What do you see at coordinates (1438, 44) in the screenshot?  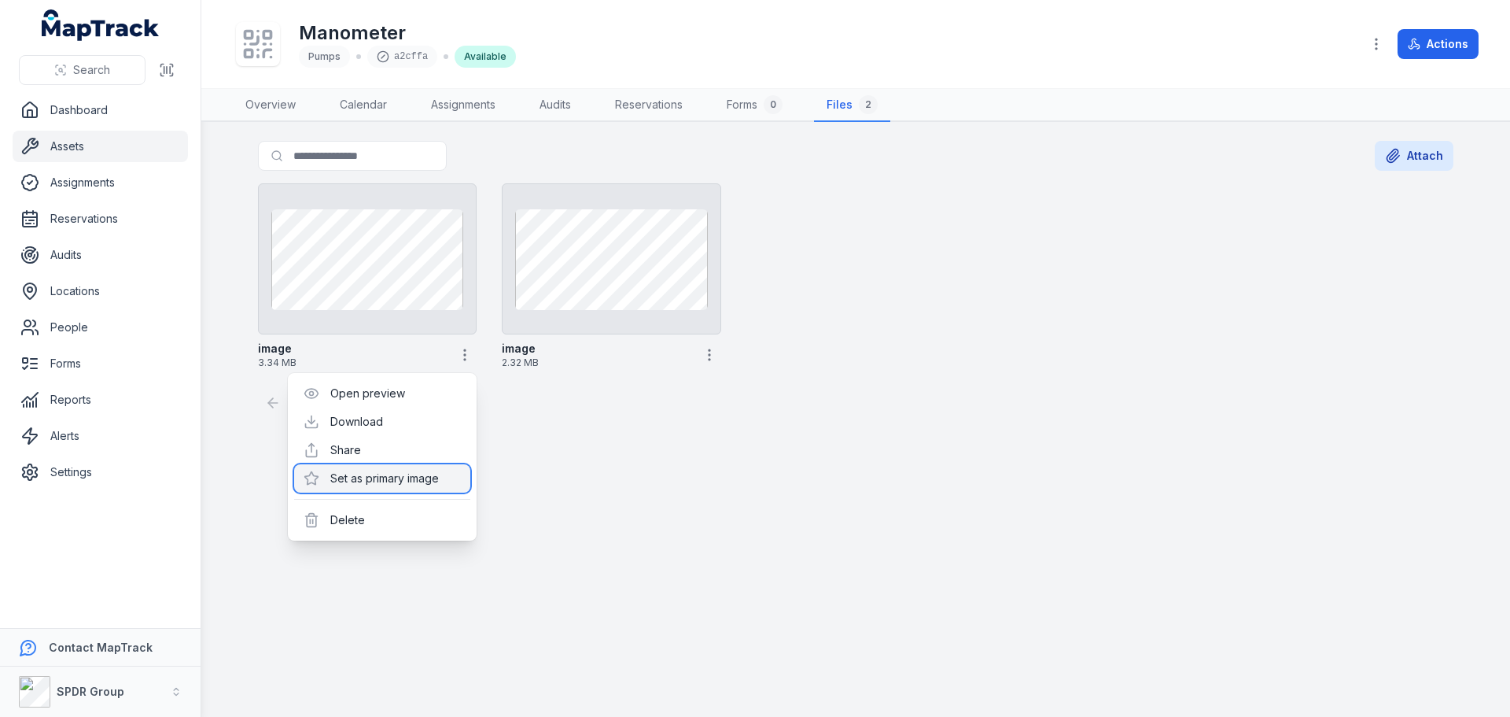 I see `button: Actions` at bounding box center [1438, 44].